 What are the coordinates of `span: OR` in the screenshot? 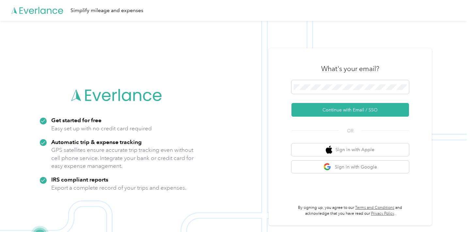 It's located at (350, 131).